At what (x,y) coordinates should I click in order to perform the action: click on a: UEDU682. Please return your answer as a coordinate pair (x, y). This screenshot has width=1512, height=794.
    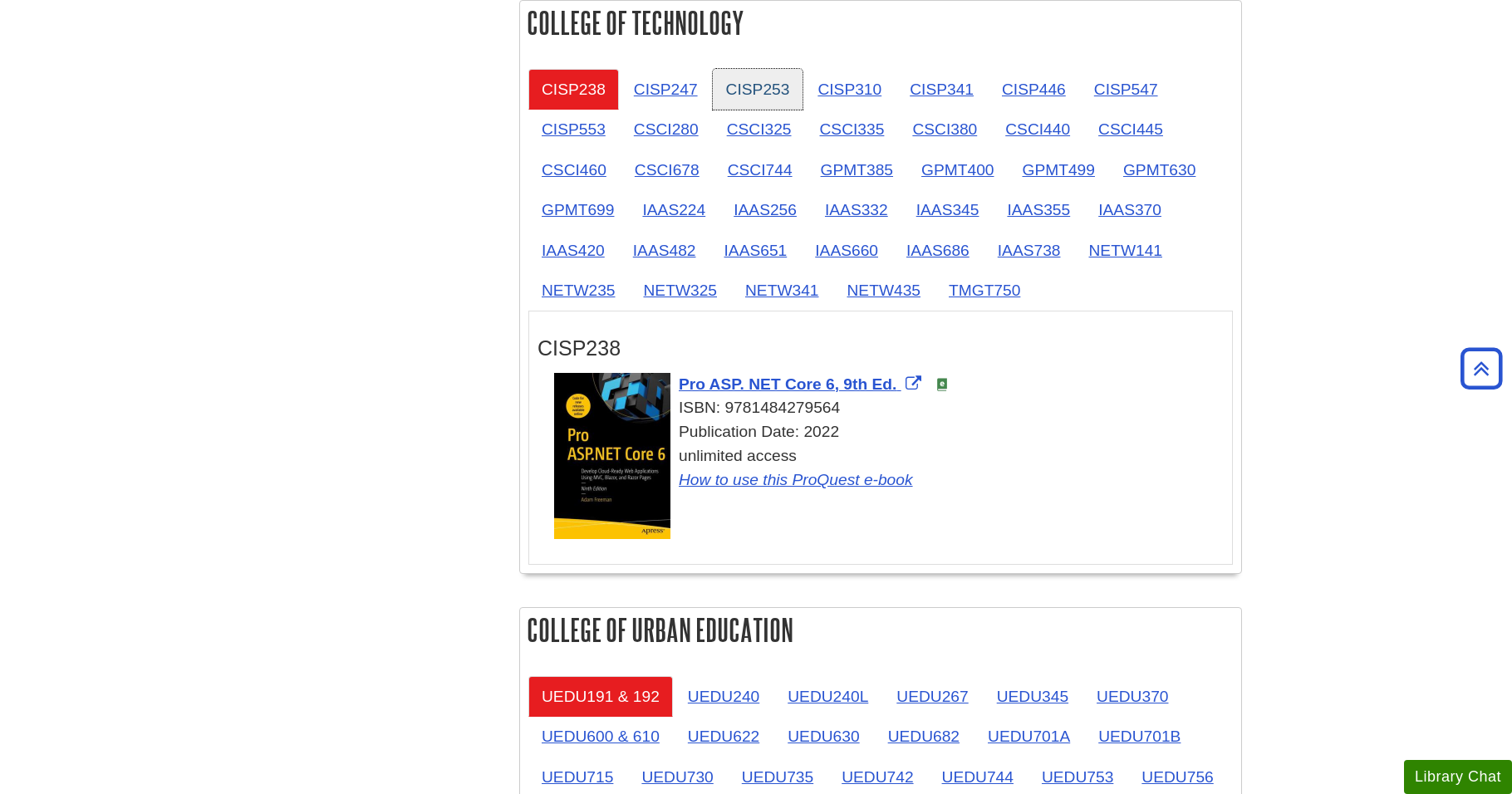
    Looking at the image, I should click on (924, 736).